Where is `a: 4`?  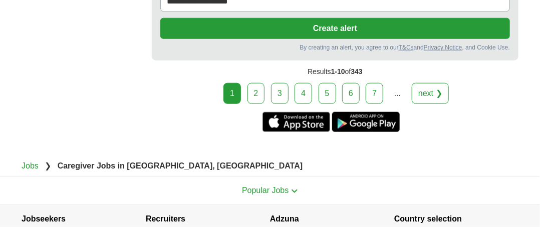 a: 4 is located at coordinates (303, 94).